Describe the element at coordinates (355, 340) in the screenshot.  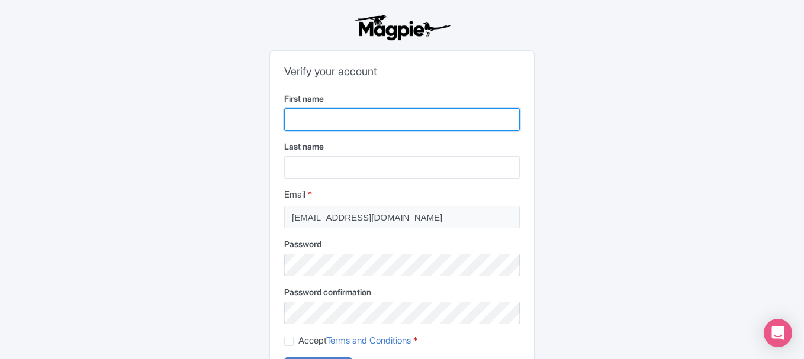
I see `span: Accept` at that location.